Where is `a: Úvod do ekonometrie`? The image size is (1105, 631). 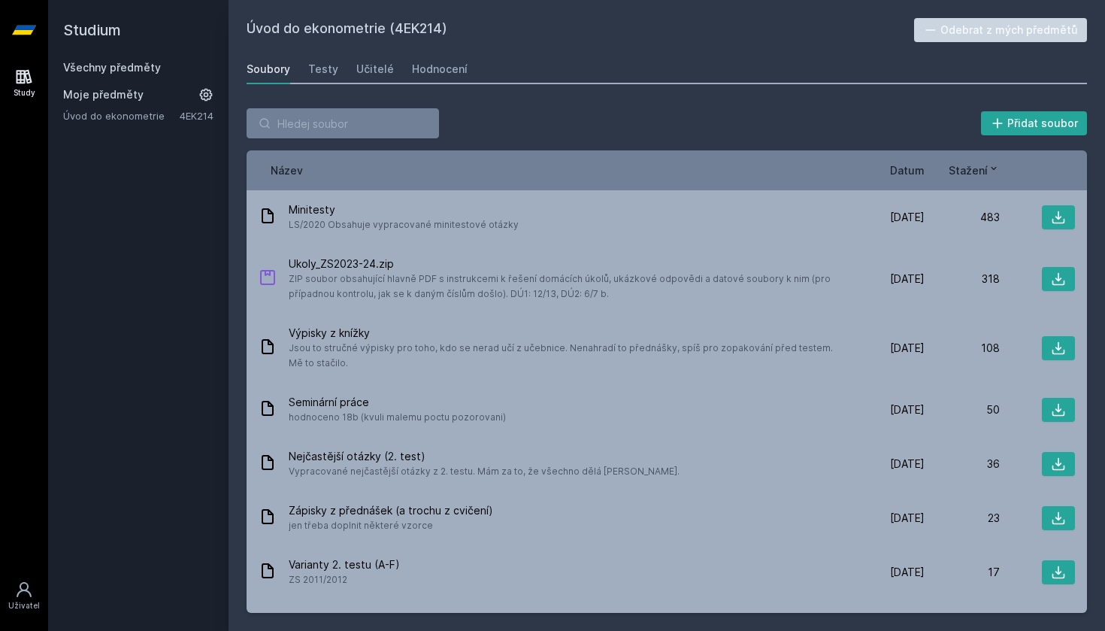 a: Úvod do ekonometrie is located at coordinates (121, 116).